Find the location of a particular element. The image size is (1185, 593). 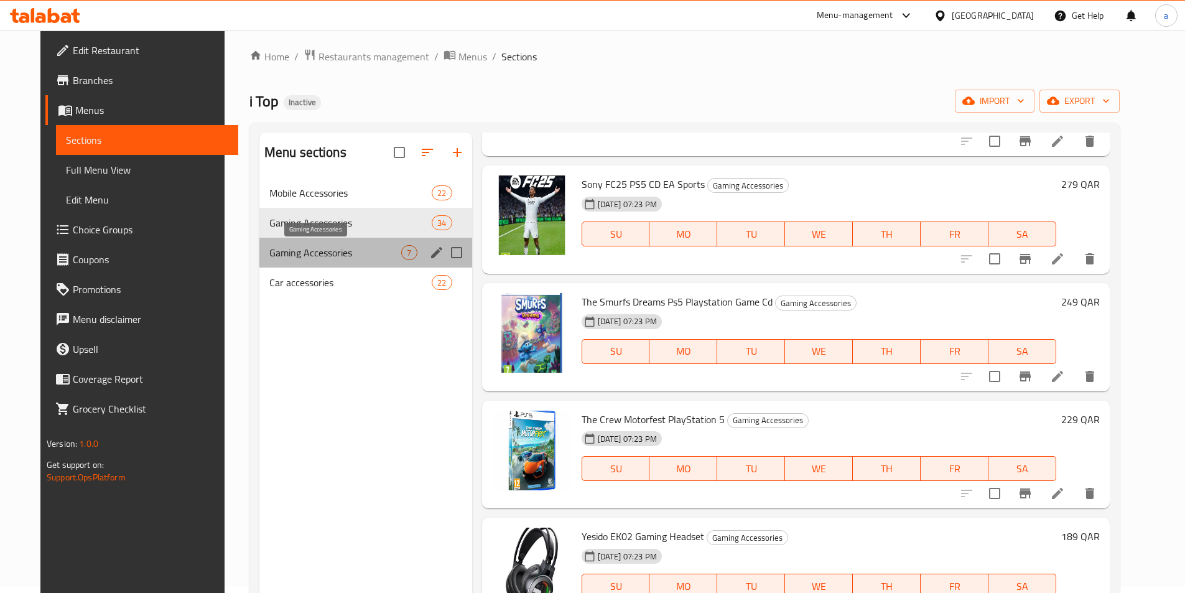

span: Coverage Report is located at coordinates (151, 379).